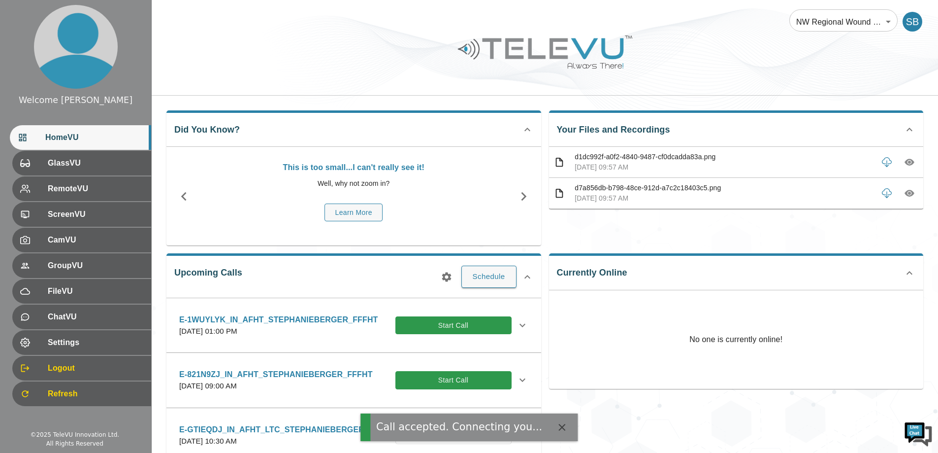 The height and width of the screenshot is (453, 938). I want to click on span: ChatVU, so click(96, 317).